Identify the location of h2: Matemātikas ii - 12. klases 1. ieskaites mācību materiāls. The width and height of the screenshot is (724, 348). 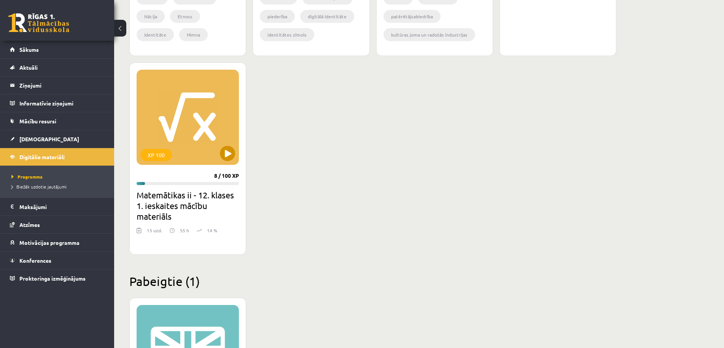
(187, 205).